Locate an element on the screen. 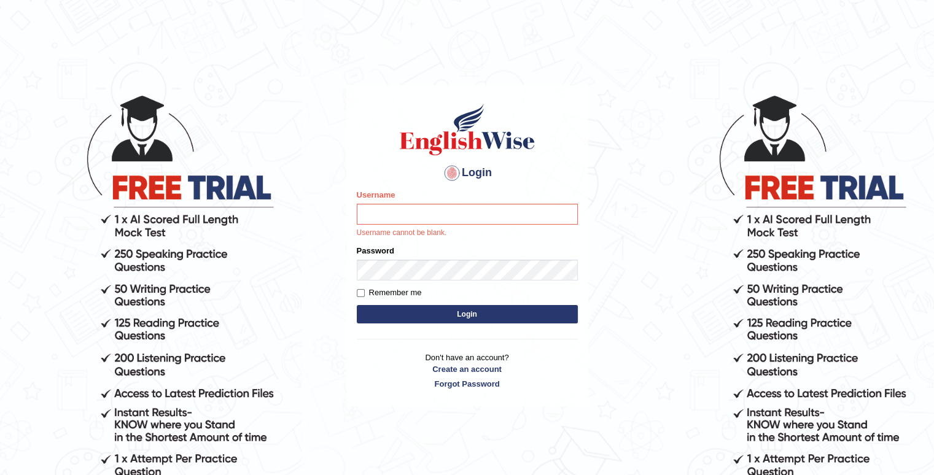 This screenshot has height=475, width=934. label: Username is located at coordinates (376, 195).